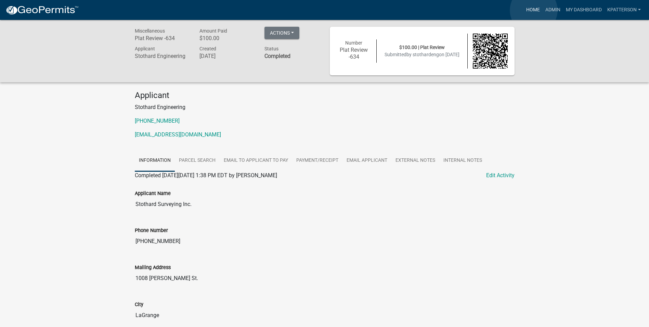 Image resolution: width=649 pixels, height=327 pixels. Describe the element at coordinates (153, 267) in the screenshot. I see `label: Mailing Address` at that location.